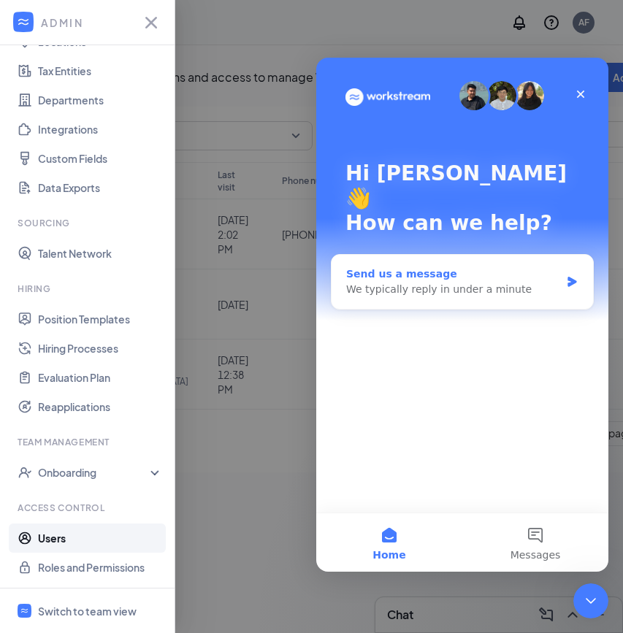  Describe the element at coordinates (100, 129) in the screenshot. I see `a: Integrations` at that location.